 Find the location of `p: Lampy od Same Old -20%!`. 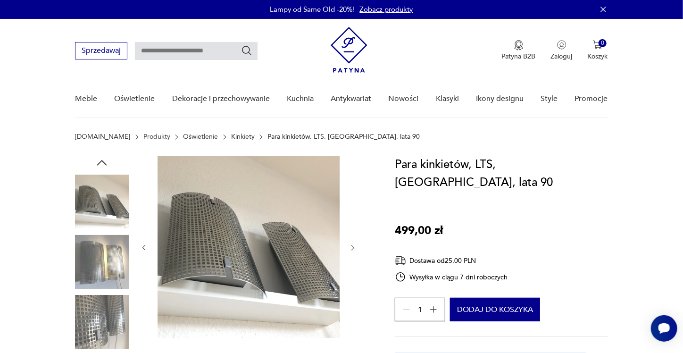

p: Lampy od Same Old -20%! is located at coordinates (313, 9).